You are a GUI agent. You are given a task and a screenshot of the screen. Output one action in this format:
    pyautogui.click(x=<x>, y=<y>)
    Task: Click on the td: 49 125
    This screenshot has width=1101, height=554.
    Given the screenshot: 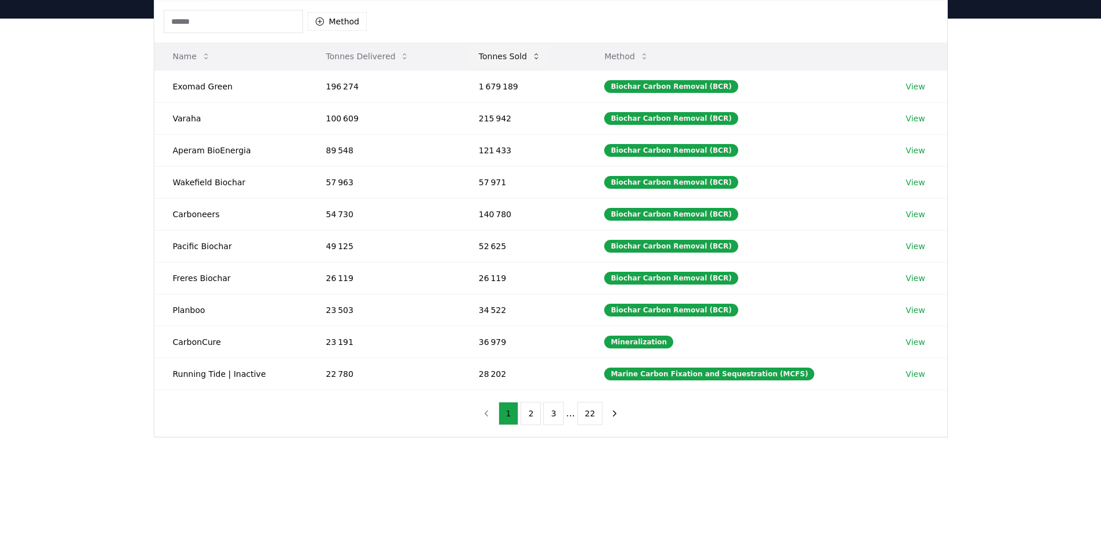 What is the action you would take?
    pyautogui.click(x=384, y=246)
    